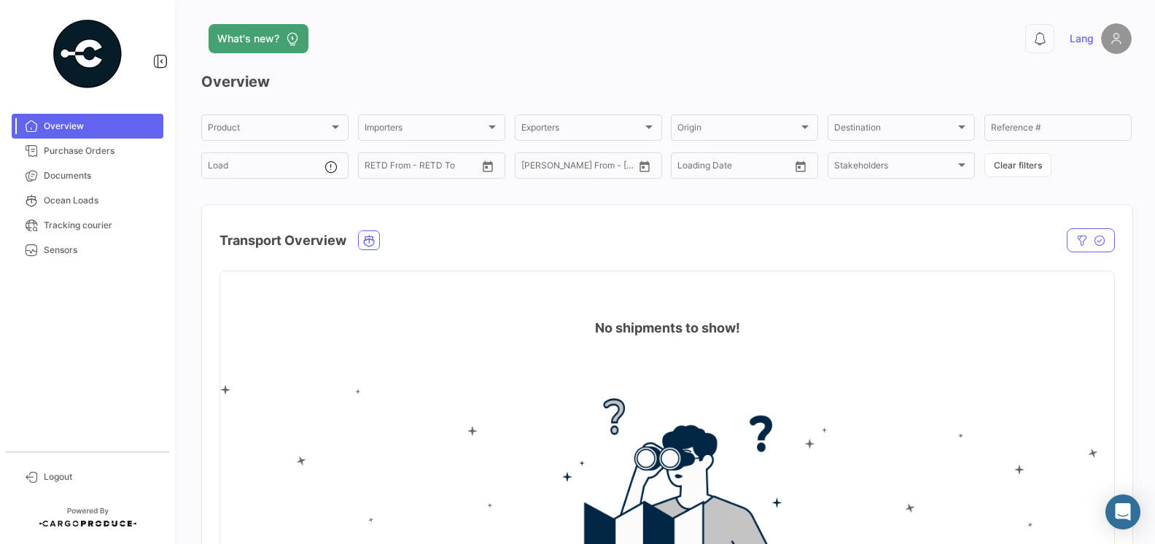 The width and height of the screenshot is (1155, 544). I want to click on img: placeholder-user.png, so click(1116, 39).